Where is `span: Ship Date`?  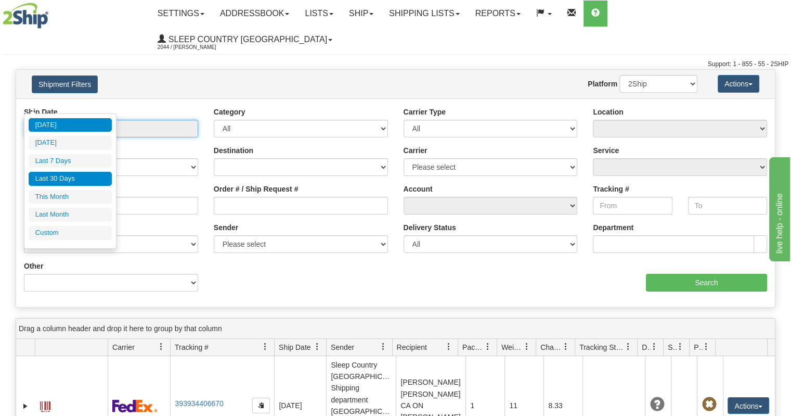 span: Ship Date is located at coordinates (295, 347).